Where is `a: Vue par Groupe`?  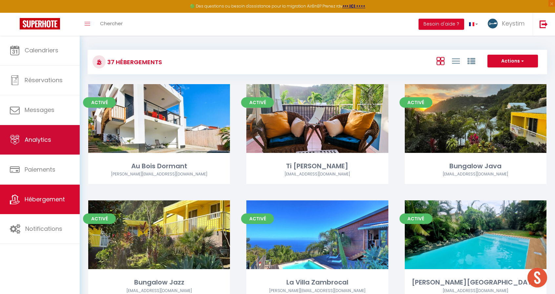 a: Vue par Groupe is located at coordinates (471, 61).